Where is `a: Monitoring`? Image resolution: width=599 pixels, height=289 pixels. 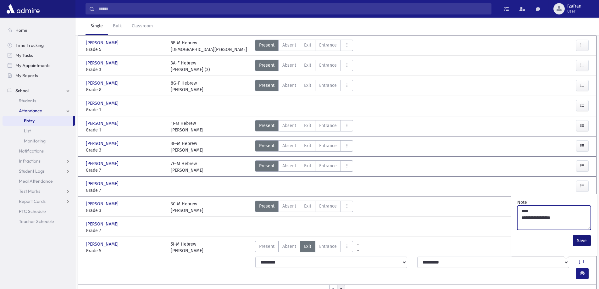 a: Monitoring is located at coordinates (39, 141).